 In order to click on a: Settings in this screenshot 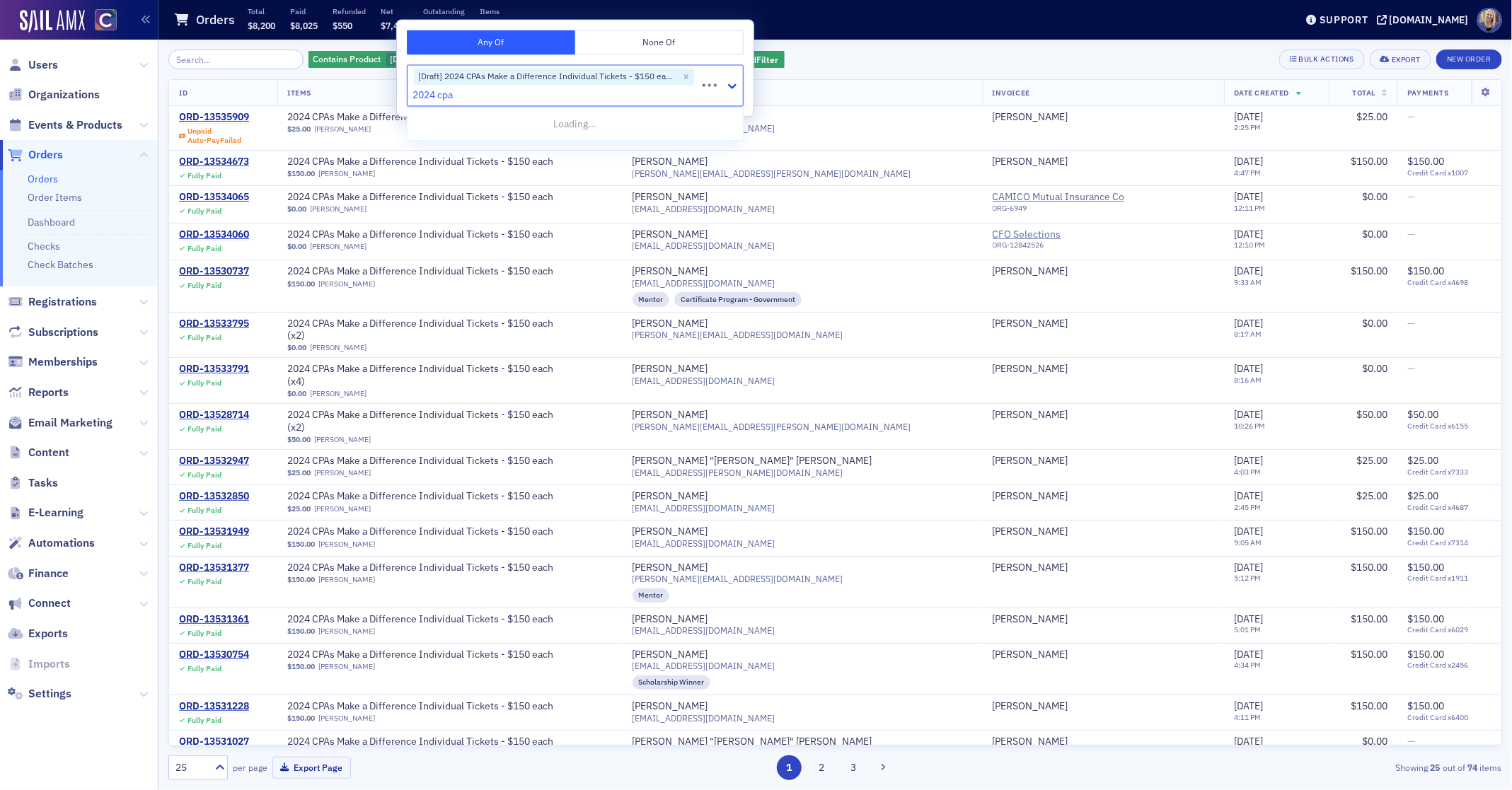, I will do `click(40, 694)`.